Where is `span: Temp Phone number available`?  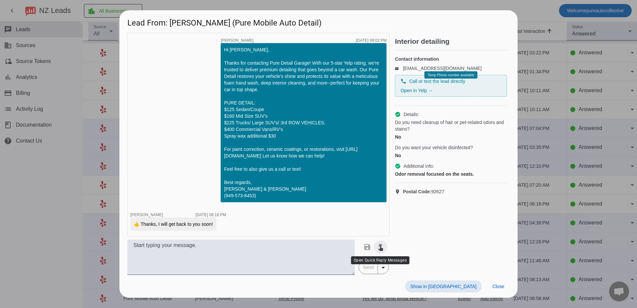
span: Temp Phone number available is located at coordinates (451, 75).